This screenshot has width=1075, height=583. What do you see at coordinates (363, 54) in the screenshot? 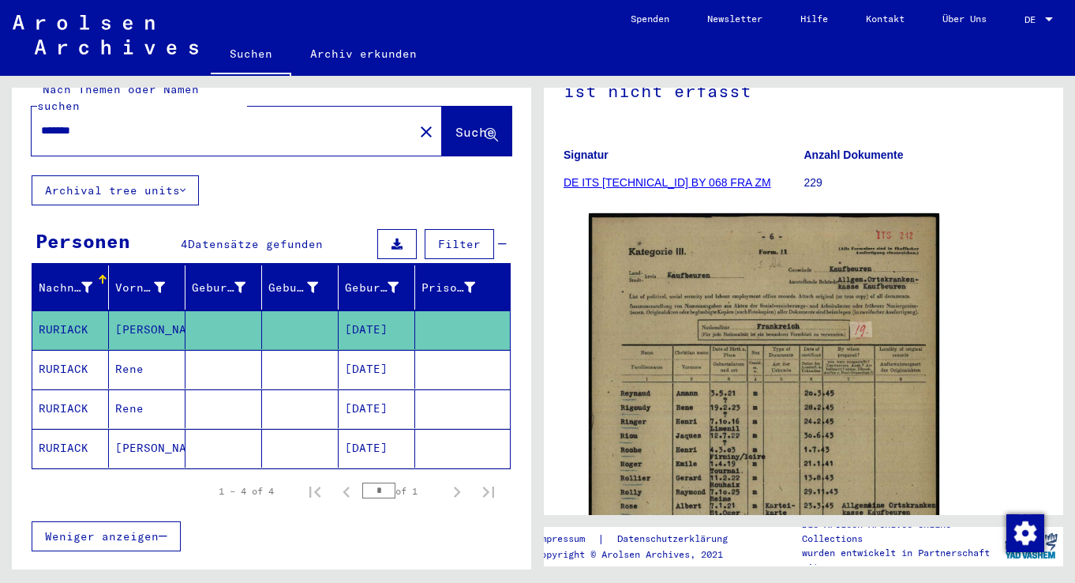
I see `a: Archiv erkunden` at bounding box center [363, 54].